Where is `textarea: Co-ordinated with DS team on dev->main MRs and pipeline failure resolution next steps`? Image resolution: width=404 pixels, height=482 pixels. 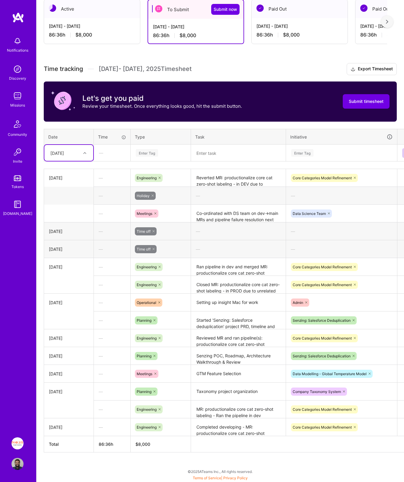
textarea: Co-ordinated with DS team on dev->main MRs and pipeline failure resolution next steps is located at coordinates (238, 213).